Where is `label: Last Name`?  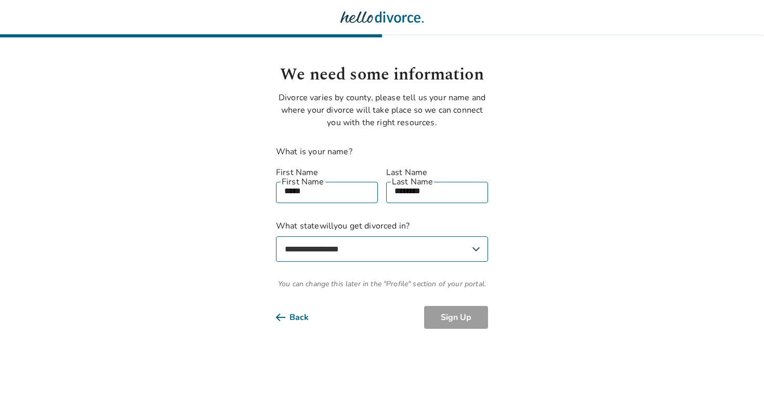 label: Last Name is located at coordinates (437, 173).